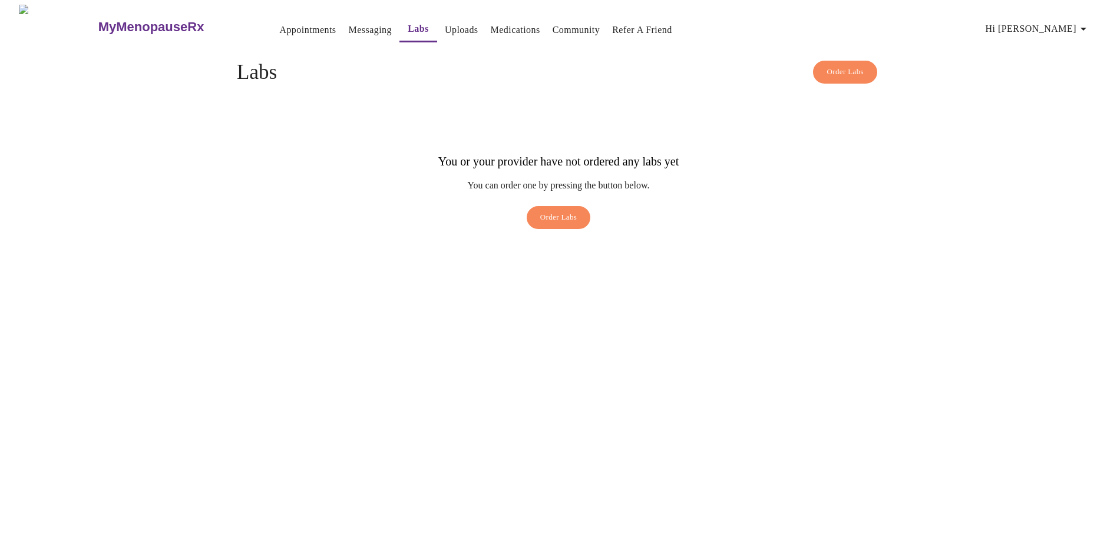 The height and width of the screenshot is (537, 1117). What do you see at coordinates (516, 30) in the screenshot?
I see `a: Medications` at bounding box center [516, 30].